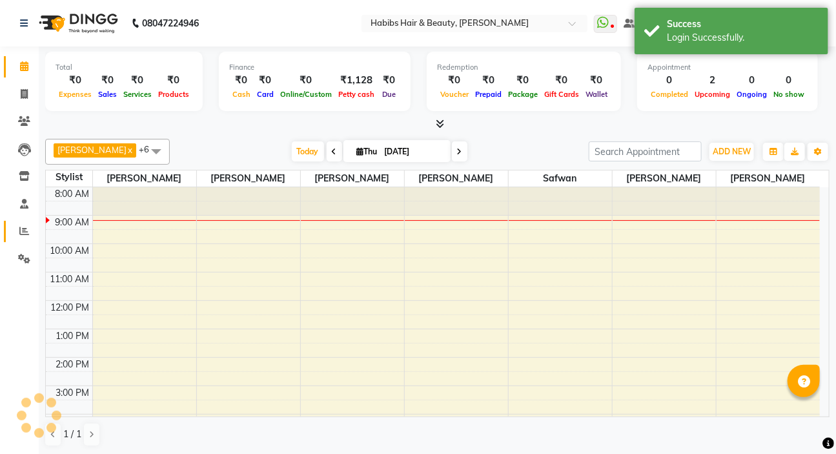  I want to click on span: Due, so click(389, 94).